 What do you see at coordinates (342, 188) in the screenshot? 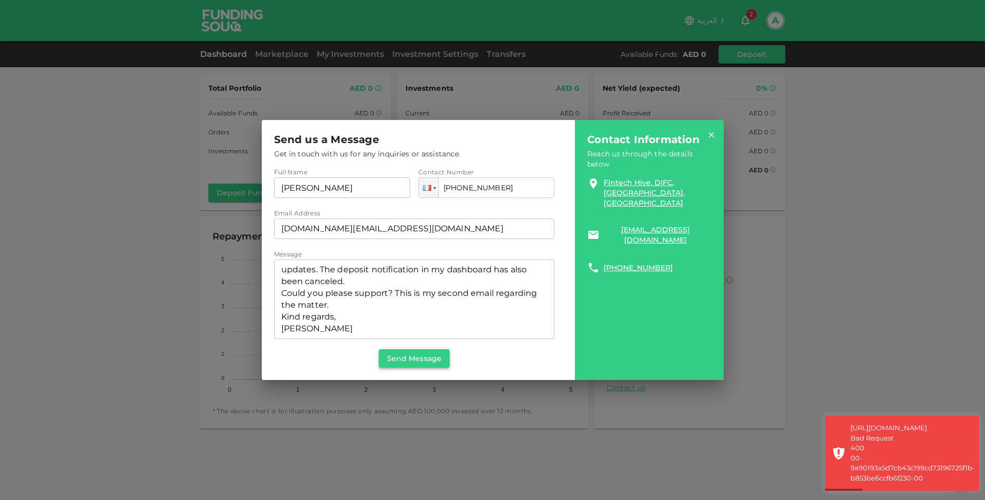
I see `input: fullName` at bounding box center [342, 188].